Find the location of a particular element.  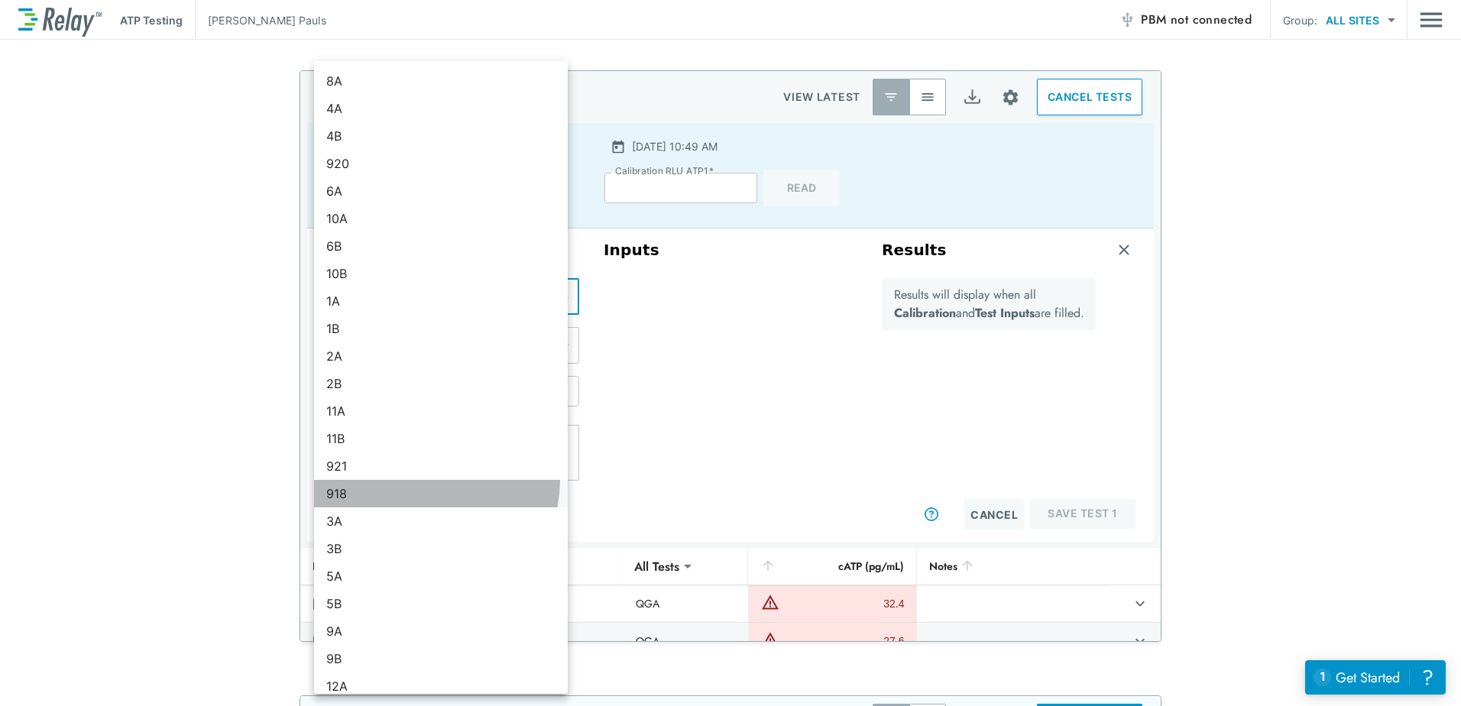

li: 4B is located at coordinates (441, 136).